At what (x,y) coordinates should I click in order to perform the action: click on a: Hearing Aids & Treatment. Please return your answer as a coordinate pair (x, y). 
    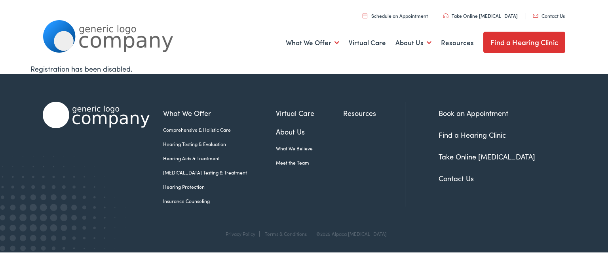
    Looking at the image, I should click on (219, 158).